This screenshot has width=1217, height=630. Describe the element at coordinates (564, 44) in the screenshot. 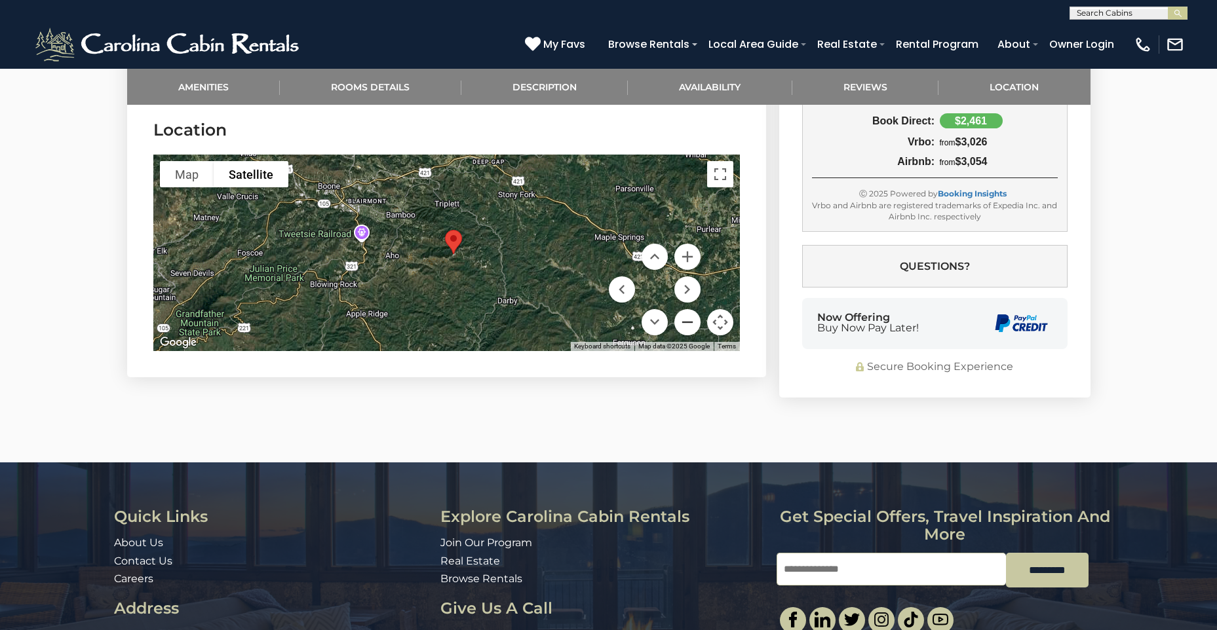

I see `span: My Favs` at that location.